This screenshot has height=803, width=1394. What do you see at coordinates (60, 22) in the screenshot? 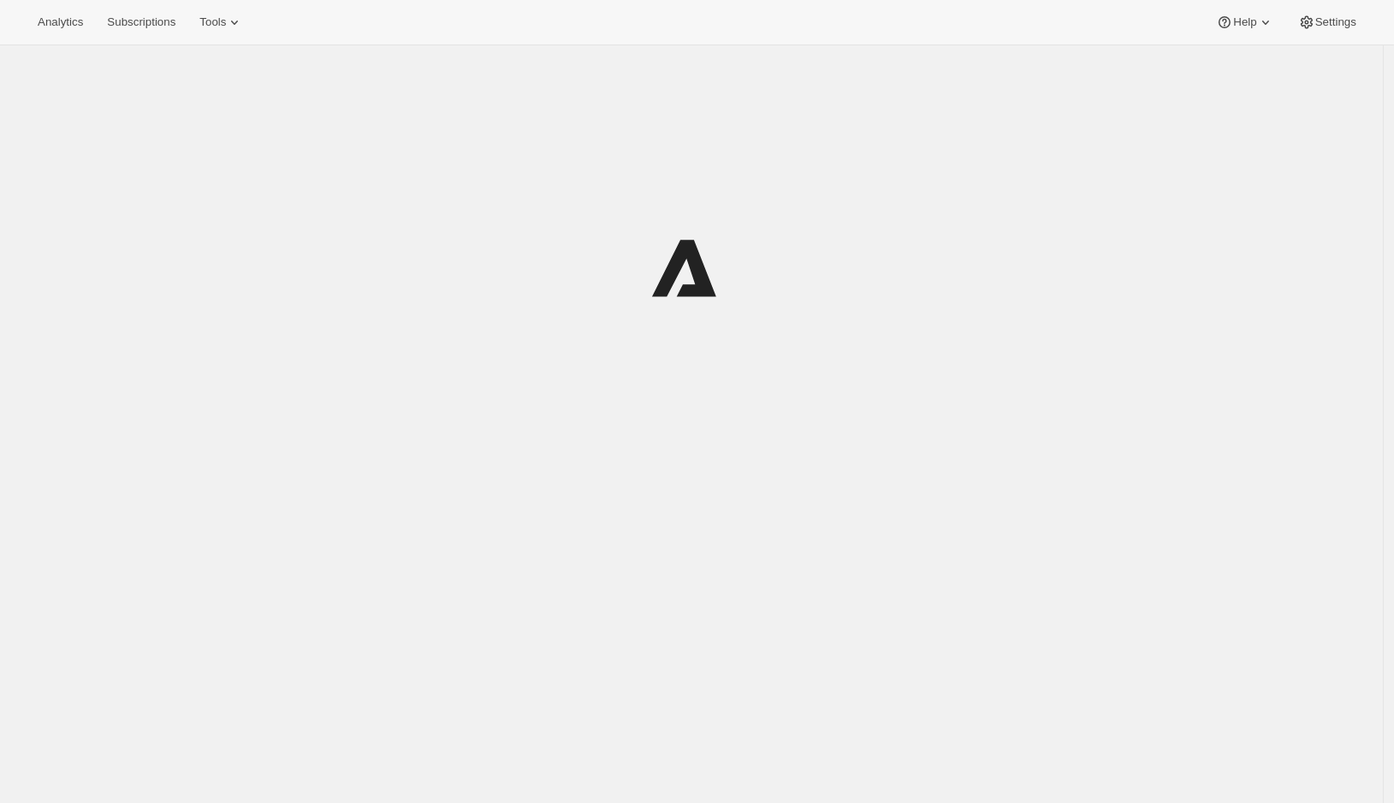
I see `button: Analytics` at bounding box center [60, 22].